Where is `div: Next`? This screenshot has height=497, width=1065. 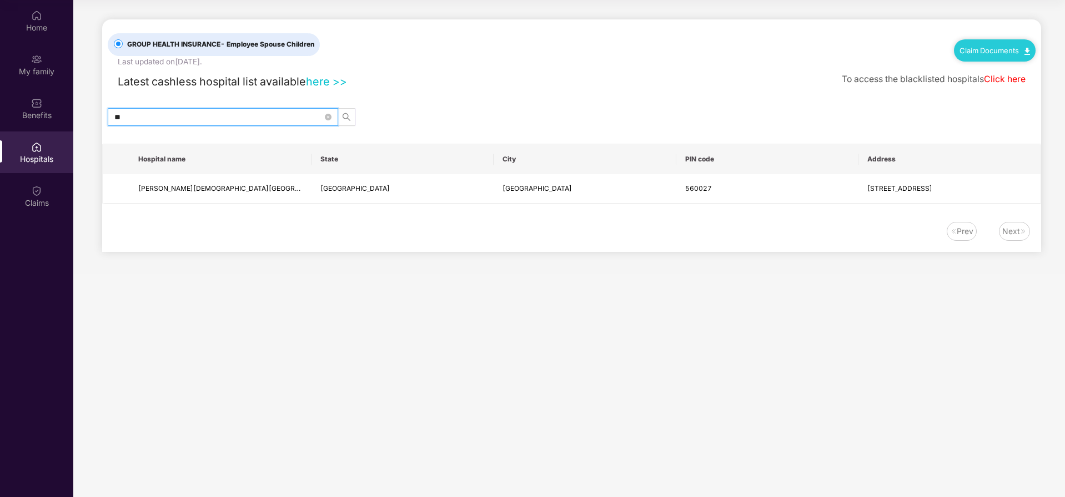 div: Next is located at coordinates (1011, 232).